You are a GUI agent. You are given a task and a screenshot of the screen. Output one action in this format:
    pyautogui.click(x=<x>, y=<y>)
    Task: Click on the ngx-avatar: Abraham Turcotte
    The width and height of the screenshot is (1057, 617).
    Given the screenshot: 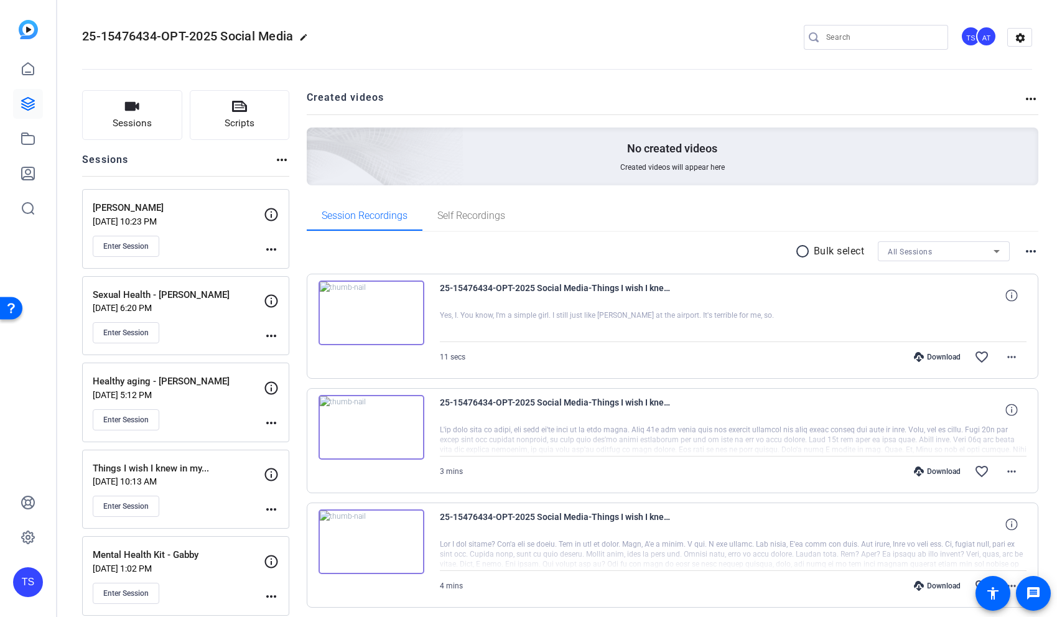 What is the action you would take?
    pyautogui.click(x=987, y=37)
    